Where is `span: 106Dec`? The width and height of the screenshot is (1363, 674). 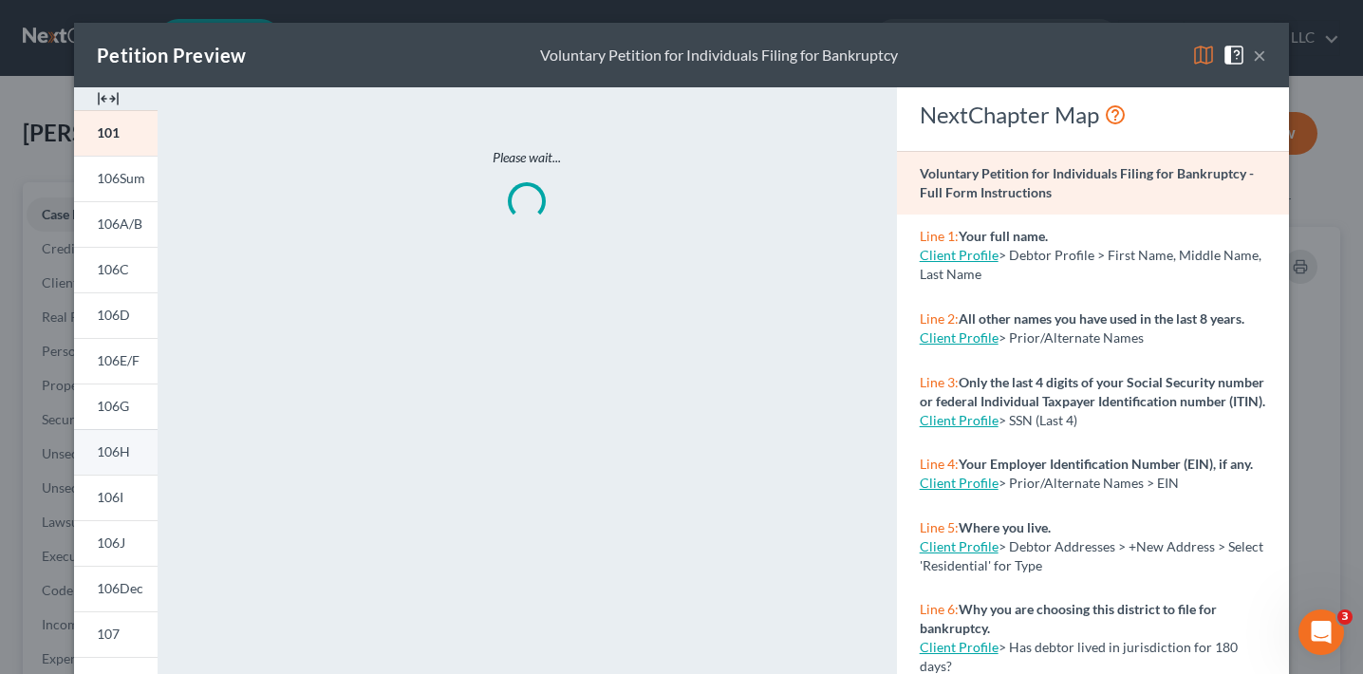
span: 106Dec is located at coordinates (120, 588).